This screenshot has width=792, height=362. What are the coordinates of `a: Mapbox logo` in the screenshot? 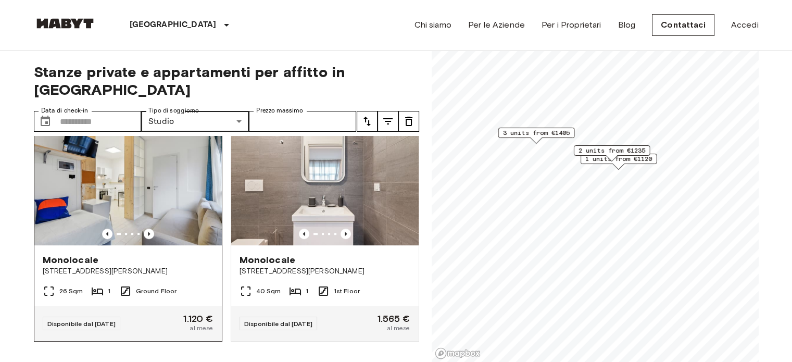 It's located at (458, 353).